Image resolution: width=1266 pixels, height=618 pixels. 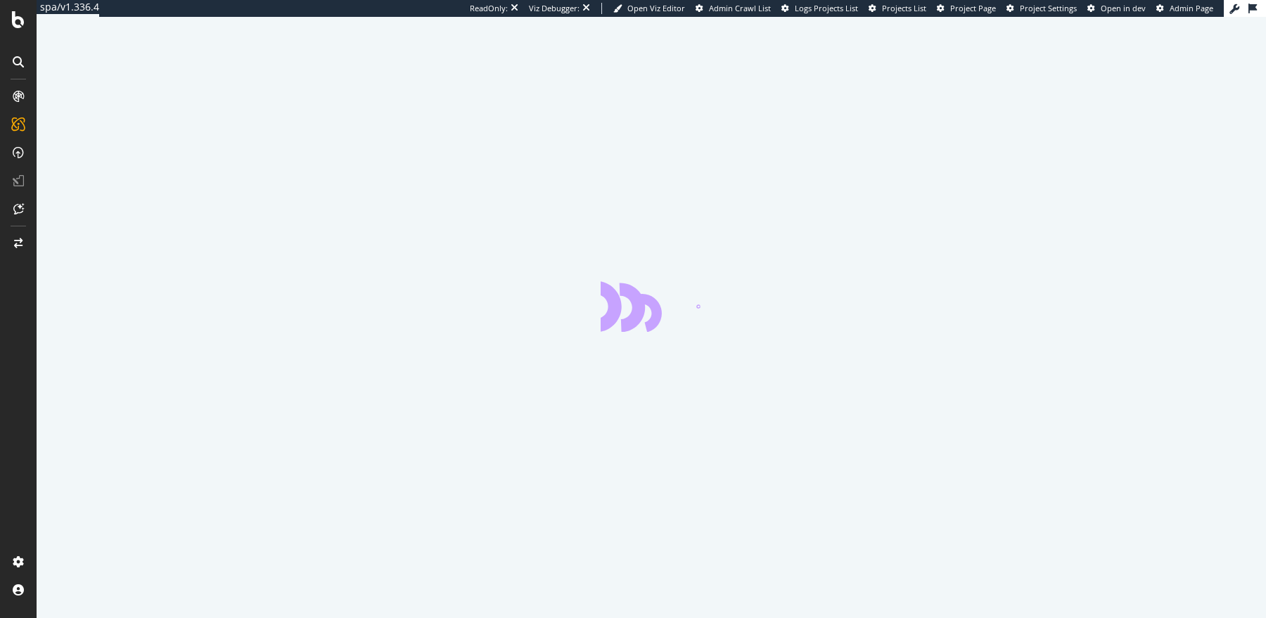 What do you see at coordinates (1042, 8) in the screenshot?
I see `a: Project Settings` at bounding box center [1042, 8].